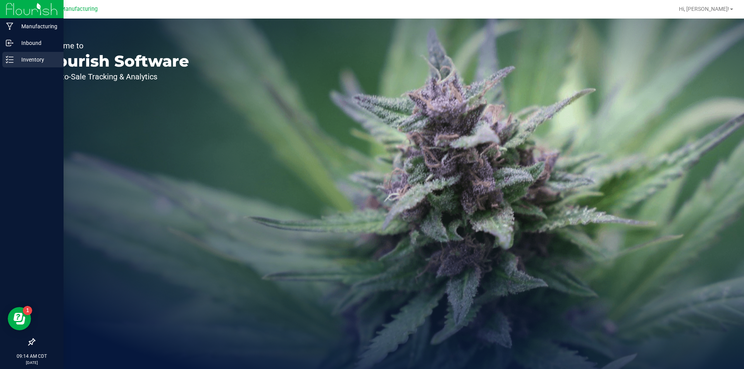  I want to click on p: Flourish Software, so click(116, 61).